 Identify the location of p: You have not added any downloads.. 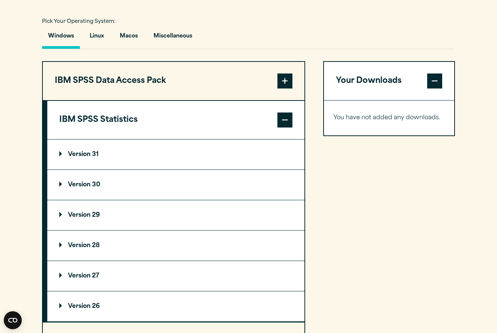
(389, 118).